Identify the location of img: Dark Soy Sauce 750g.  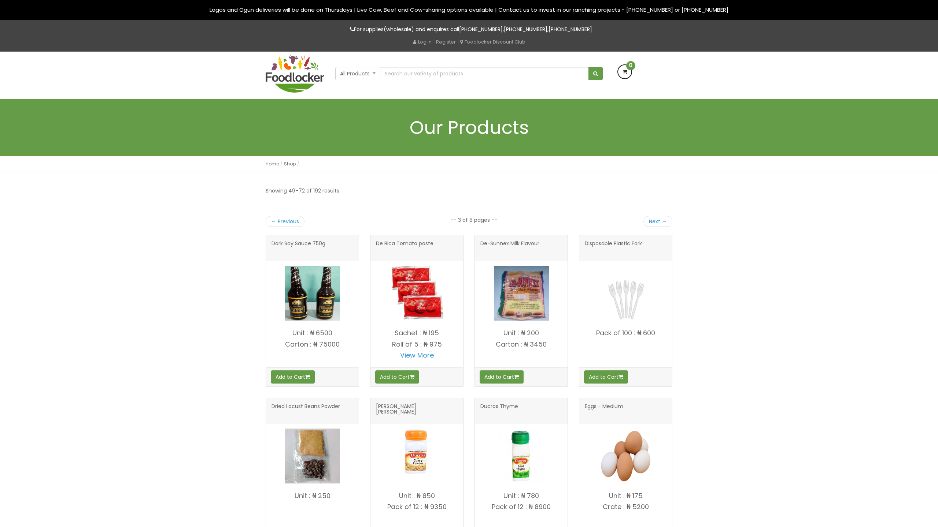
(312, 293).